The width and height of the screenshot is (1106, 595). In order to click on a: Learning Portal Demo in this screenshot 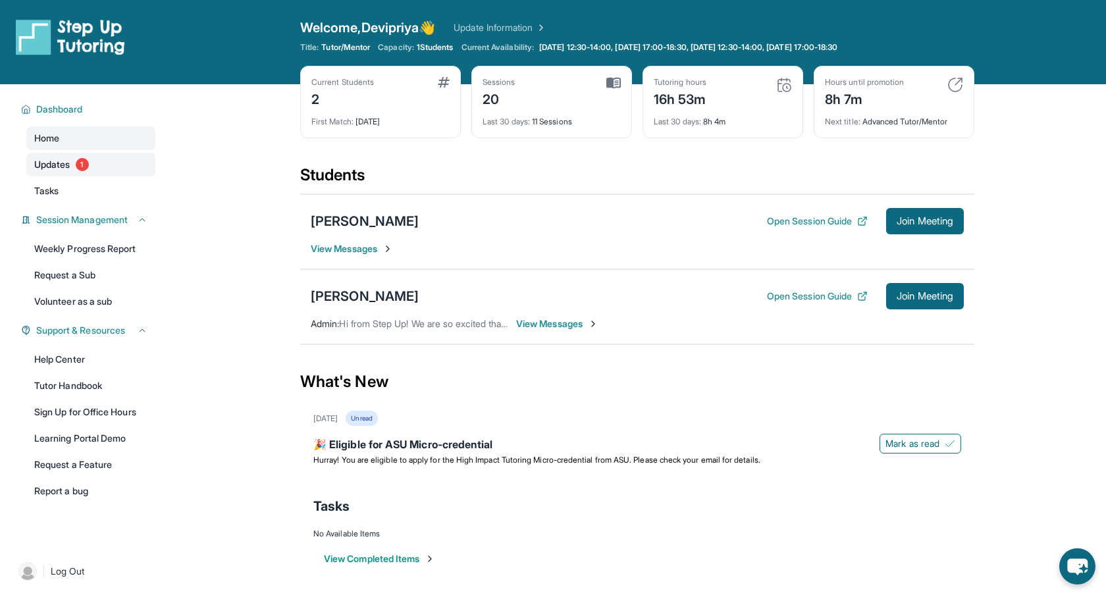, I will do `click(91, 438)`.